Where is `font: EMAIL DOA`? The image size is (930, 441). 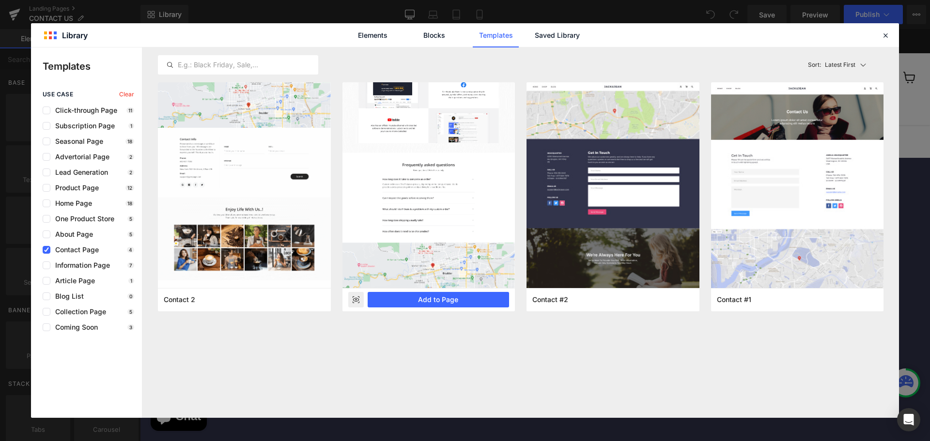
font: EMAIL DOA is located at coordinates (146, 317).